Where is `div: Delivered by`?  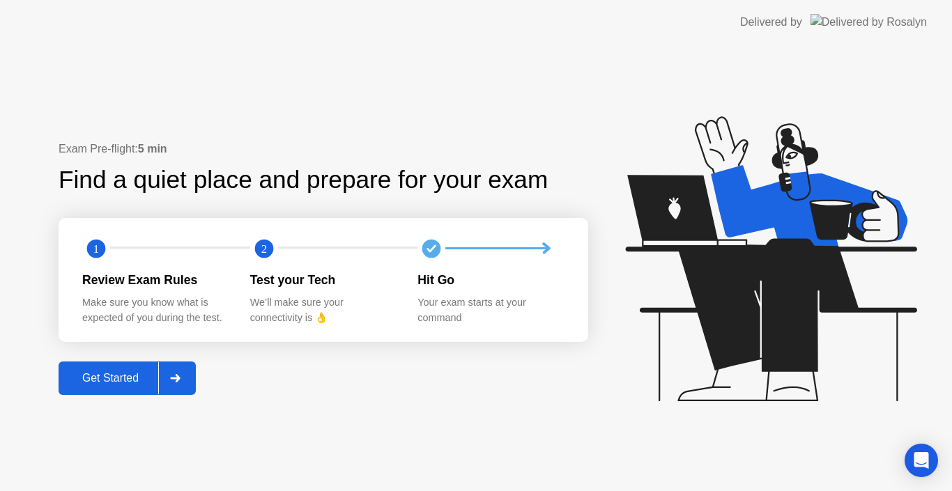
div: Delivered by is located at coordinates (771, 22).